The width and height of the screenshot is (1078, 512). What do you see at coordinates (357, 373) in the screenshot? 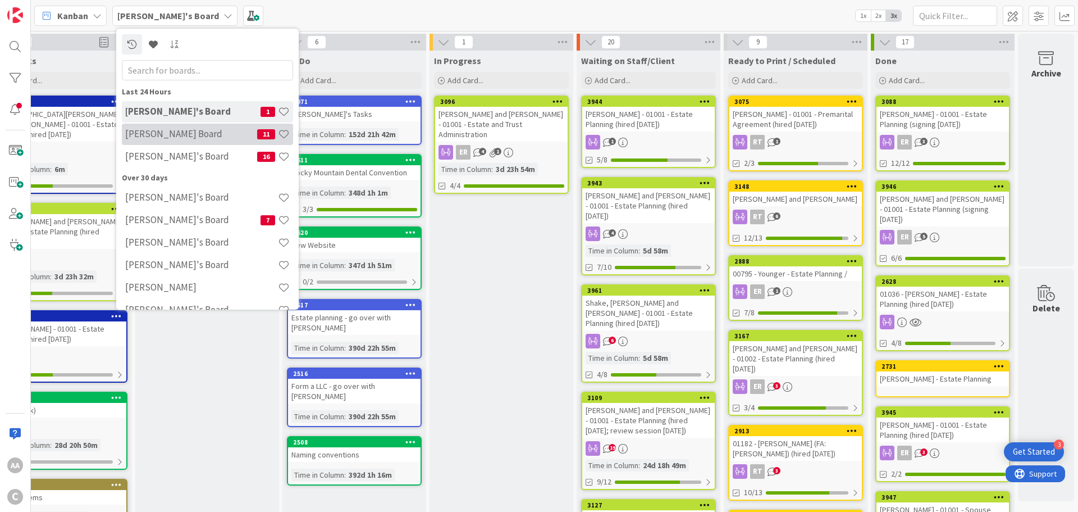
I see `div: 2516` at bounding box center [357, 373].